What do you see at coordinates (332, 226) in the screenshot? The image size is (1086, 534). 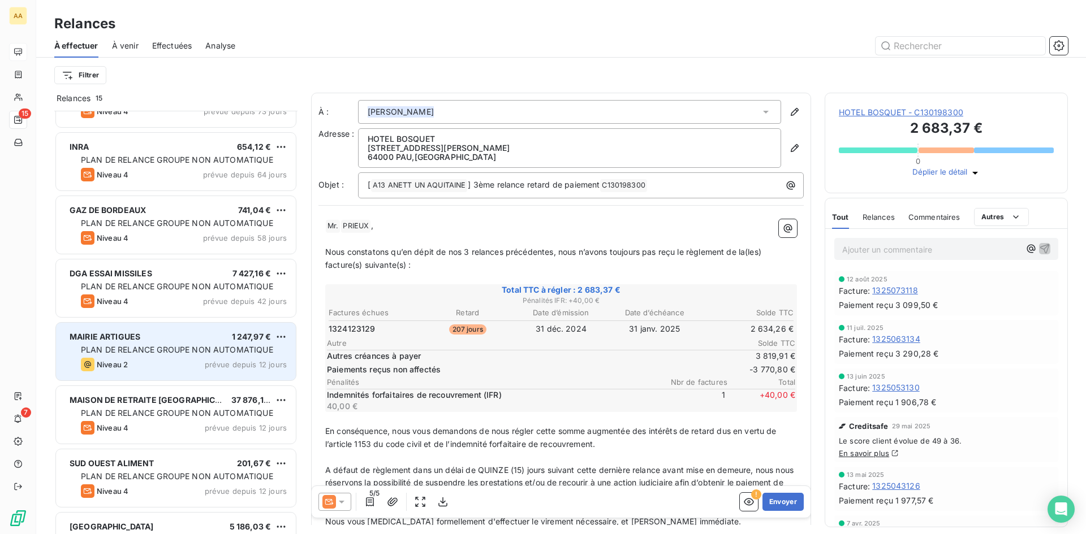 I see `span: Mr.` at bounding box center [332, 226].